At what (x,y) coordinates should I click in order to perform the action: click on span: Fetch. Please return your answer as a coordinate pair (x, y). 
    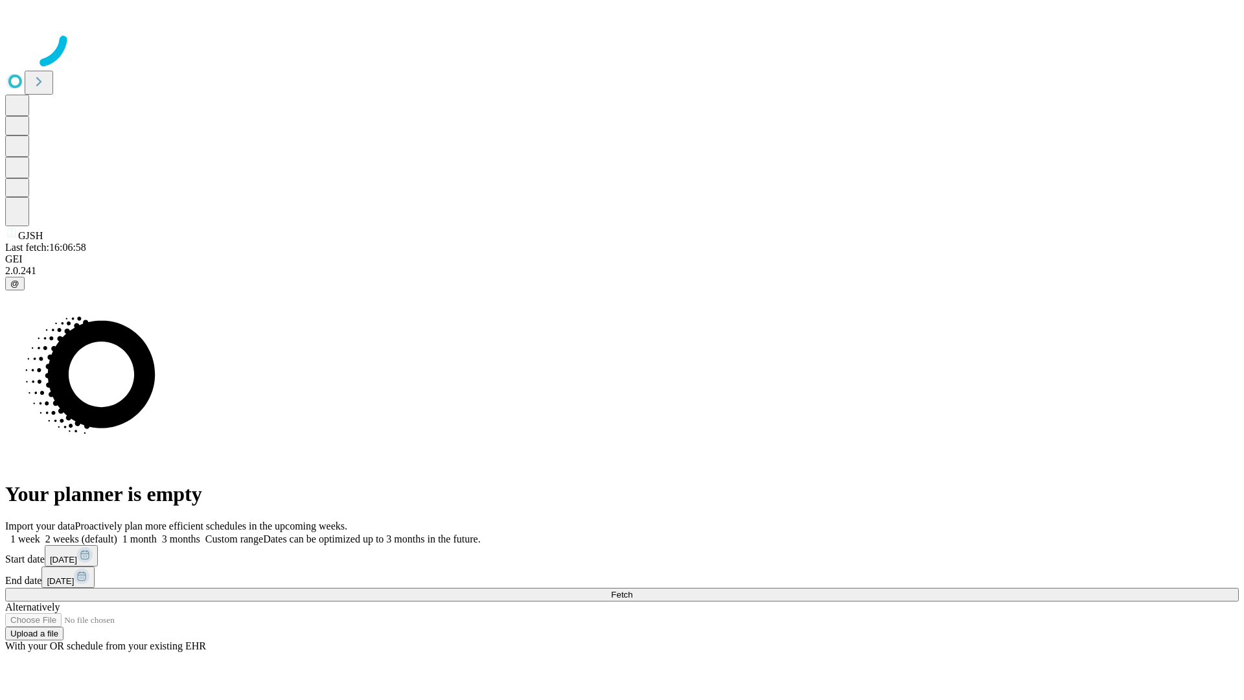
    Looking at the image, I should click on (622, 594).